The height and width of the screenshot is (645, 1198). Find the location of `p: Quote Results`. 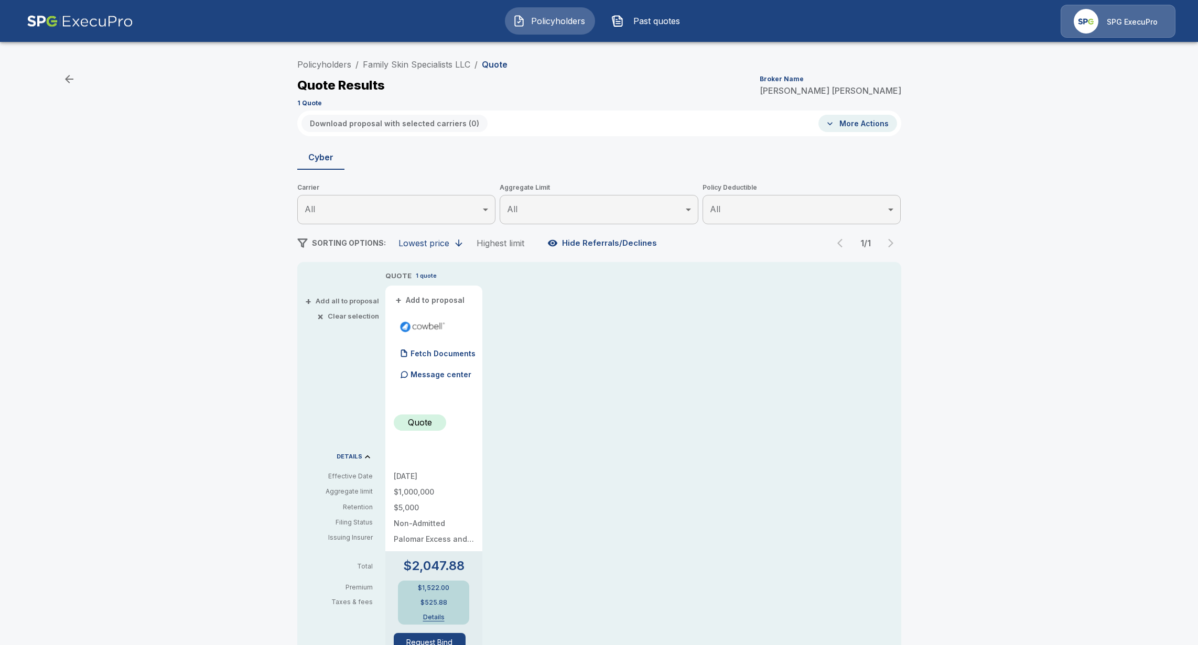

p: Quote Results is located at coordinates (341, 85).